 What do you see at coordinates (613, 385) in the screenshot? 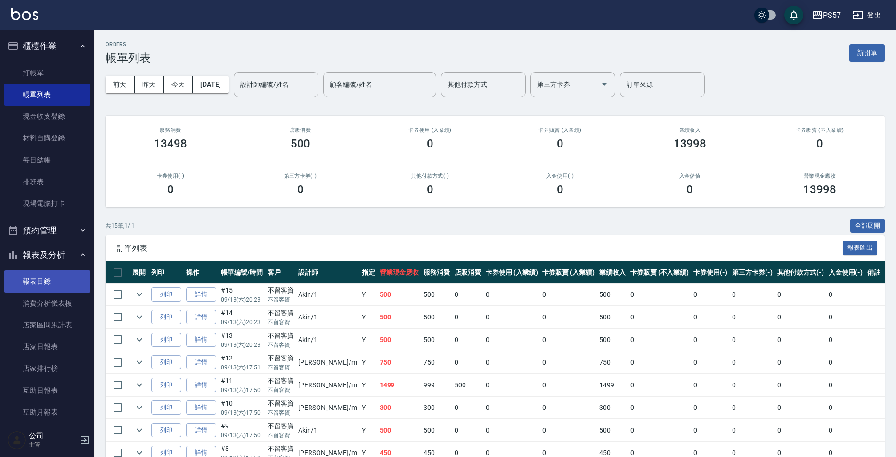
I see `td: 1499` at bounding box center [613, 385].